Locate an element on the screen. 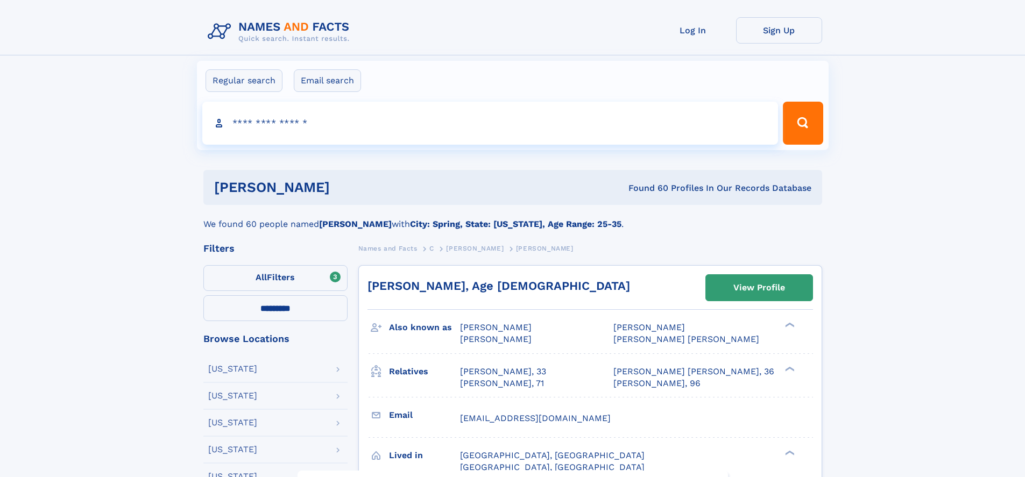 This screenshot has width=1025, height=477. h3: Also known as is located at coordinates (424, 328).